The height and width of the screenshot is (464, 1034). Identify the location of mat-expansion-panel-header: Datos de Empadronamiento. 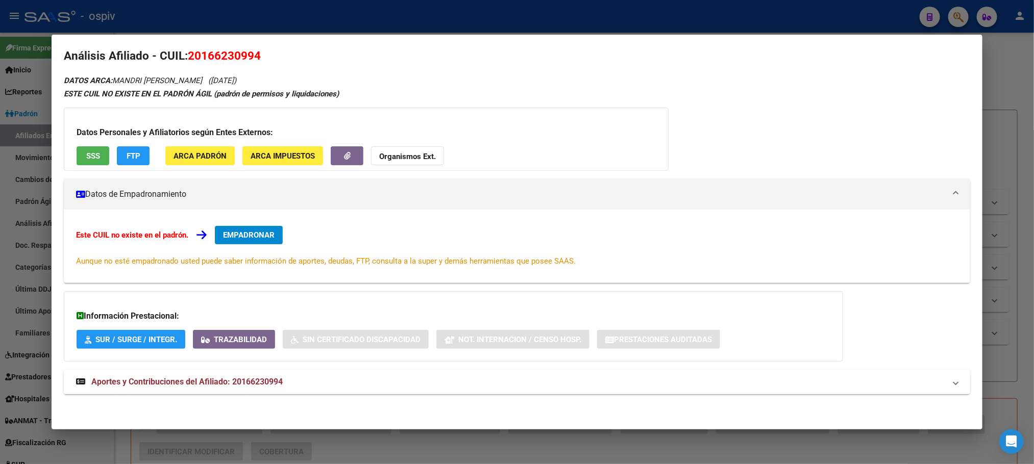
(516, 194).